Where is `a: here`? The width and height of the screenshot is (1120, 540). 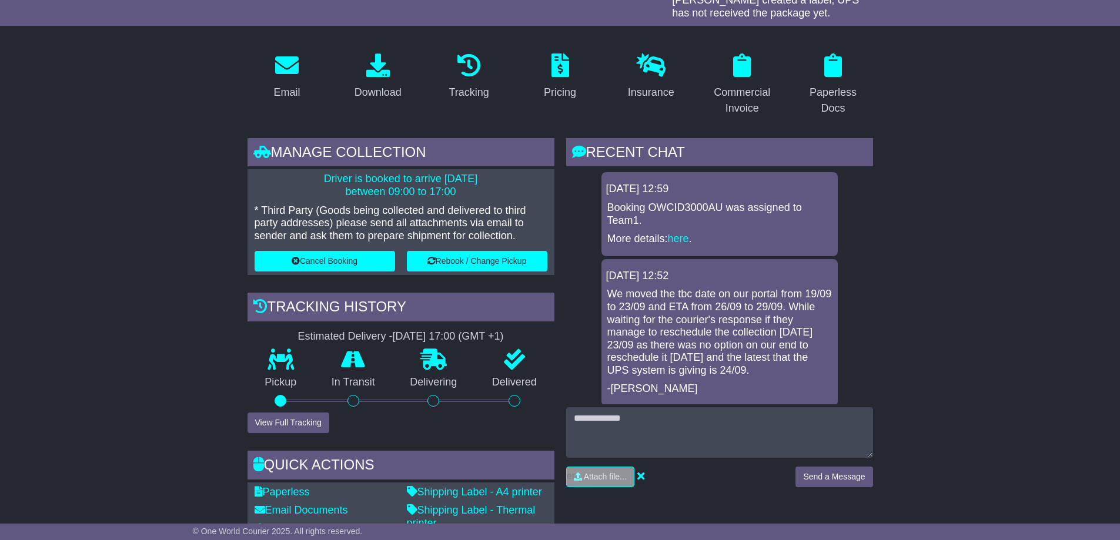
a: here is located at coordinates (678, 239).